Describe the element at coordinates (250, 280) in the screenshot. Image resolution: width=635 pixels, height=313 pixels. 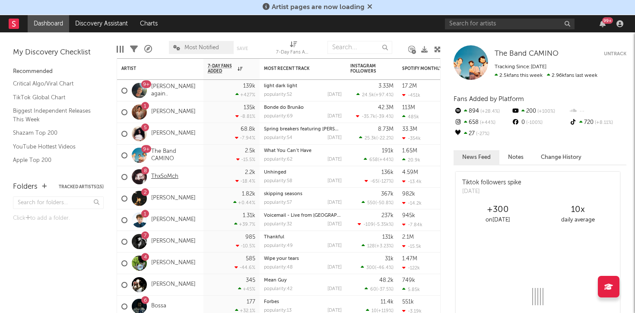
I see `div: 345` at that location.